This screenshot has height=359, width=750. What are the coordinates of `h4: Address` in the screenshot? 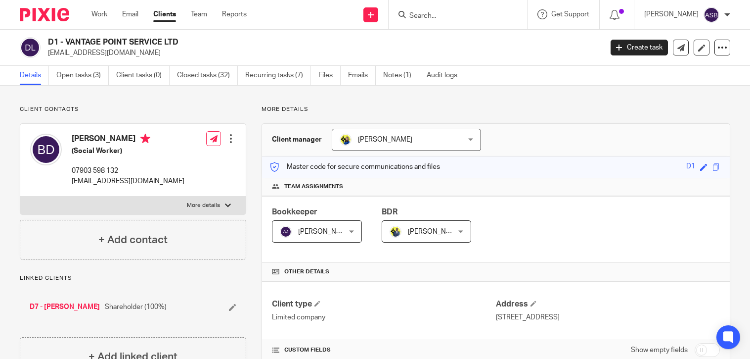 It's located at (608, 304).